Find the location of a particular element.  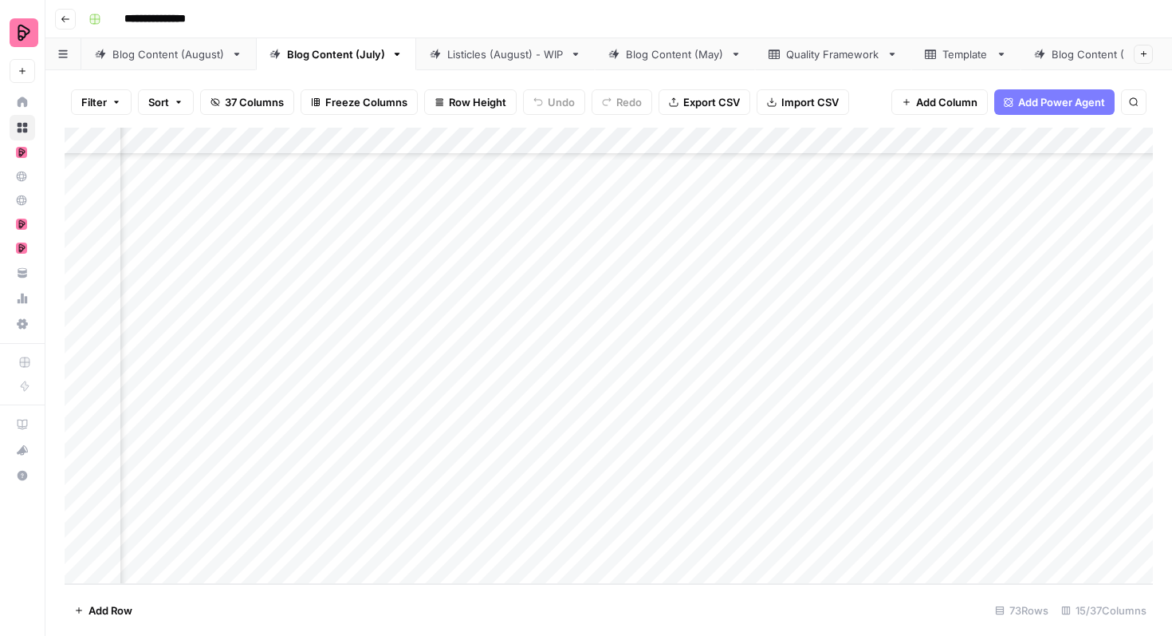

span: Freeze Columns is located at coordinates (366, 102).